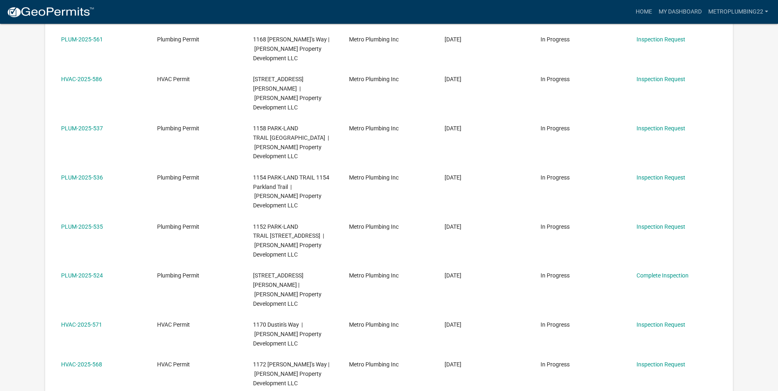 The height and width of the screenshot is (391, 778). I want to click on a: PLUM-2025-561, so click(82, 39).